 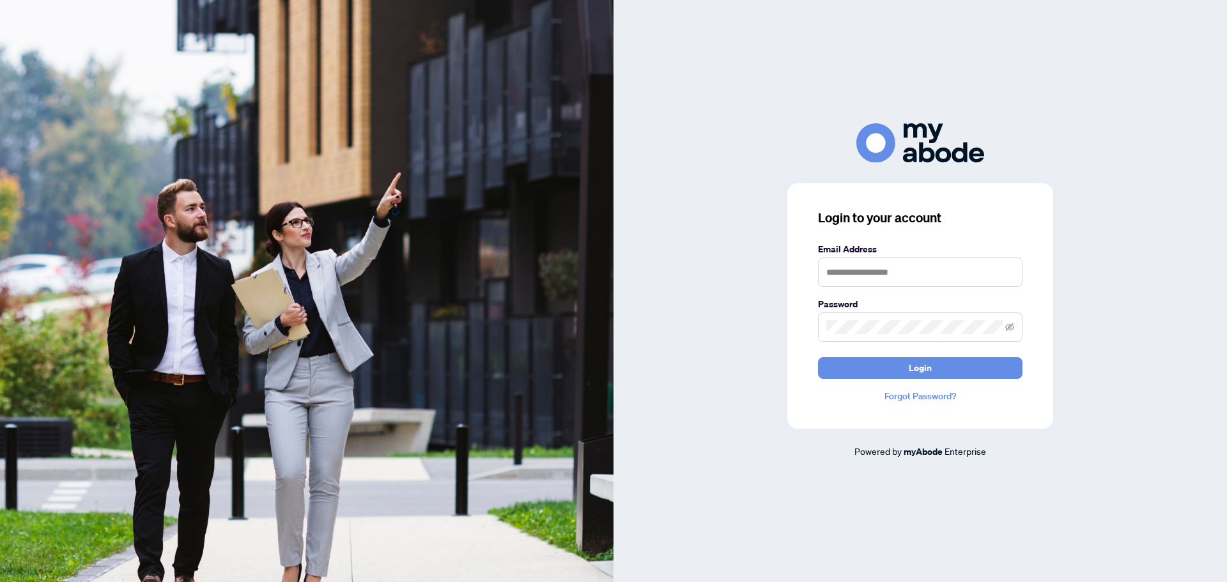 I want to click on label: Email Address, so click(x=920, y=249).